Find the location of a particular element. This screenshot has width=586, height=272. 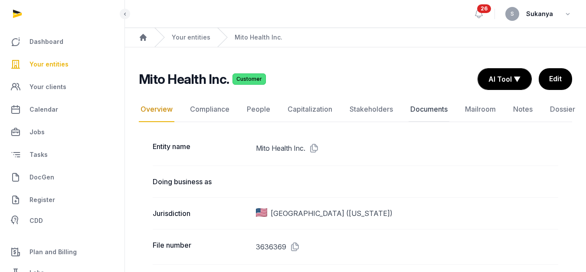

a: Dashboard is located at coordinates (62, 42).